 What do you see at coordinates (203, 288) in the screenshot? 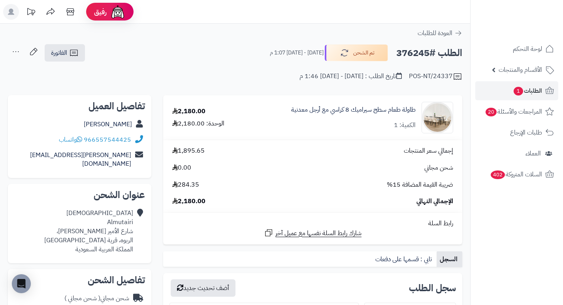
I see `button: أضف تحديث جديد` at bounding box center [203, 288].